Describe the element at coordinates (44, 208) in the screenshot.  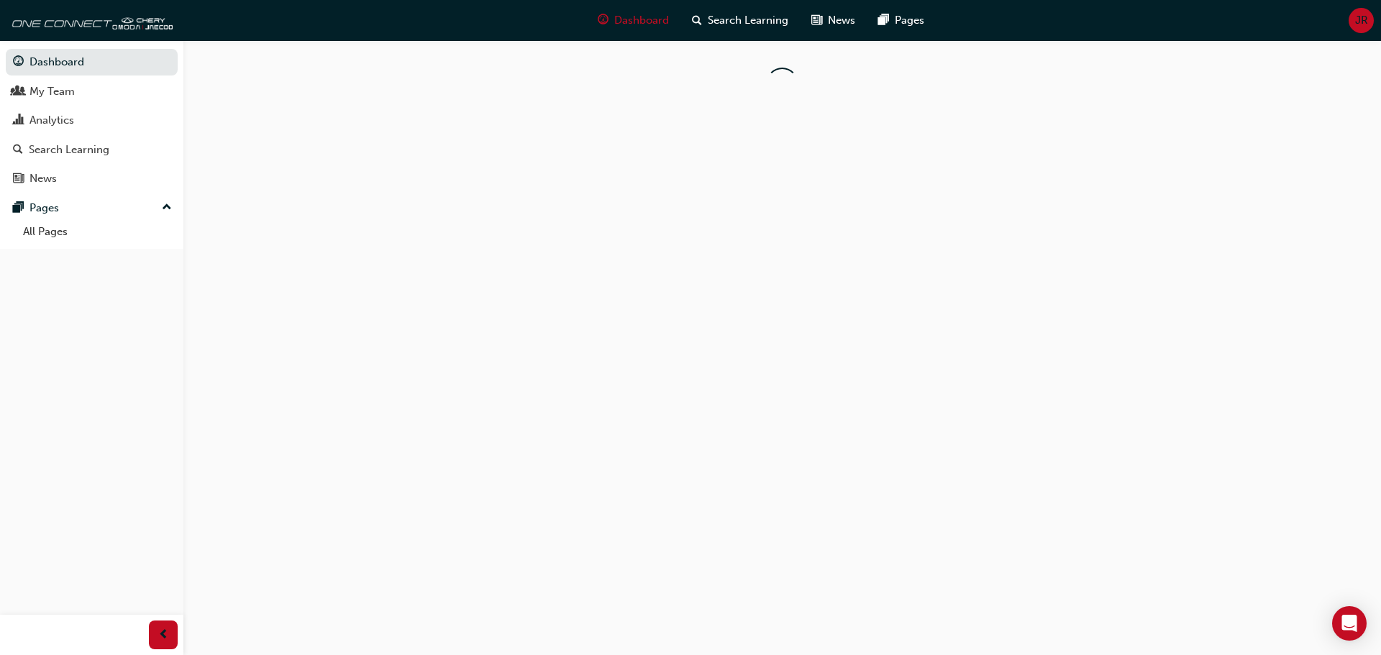
I see `div: Pages` at that location.